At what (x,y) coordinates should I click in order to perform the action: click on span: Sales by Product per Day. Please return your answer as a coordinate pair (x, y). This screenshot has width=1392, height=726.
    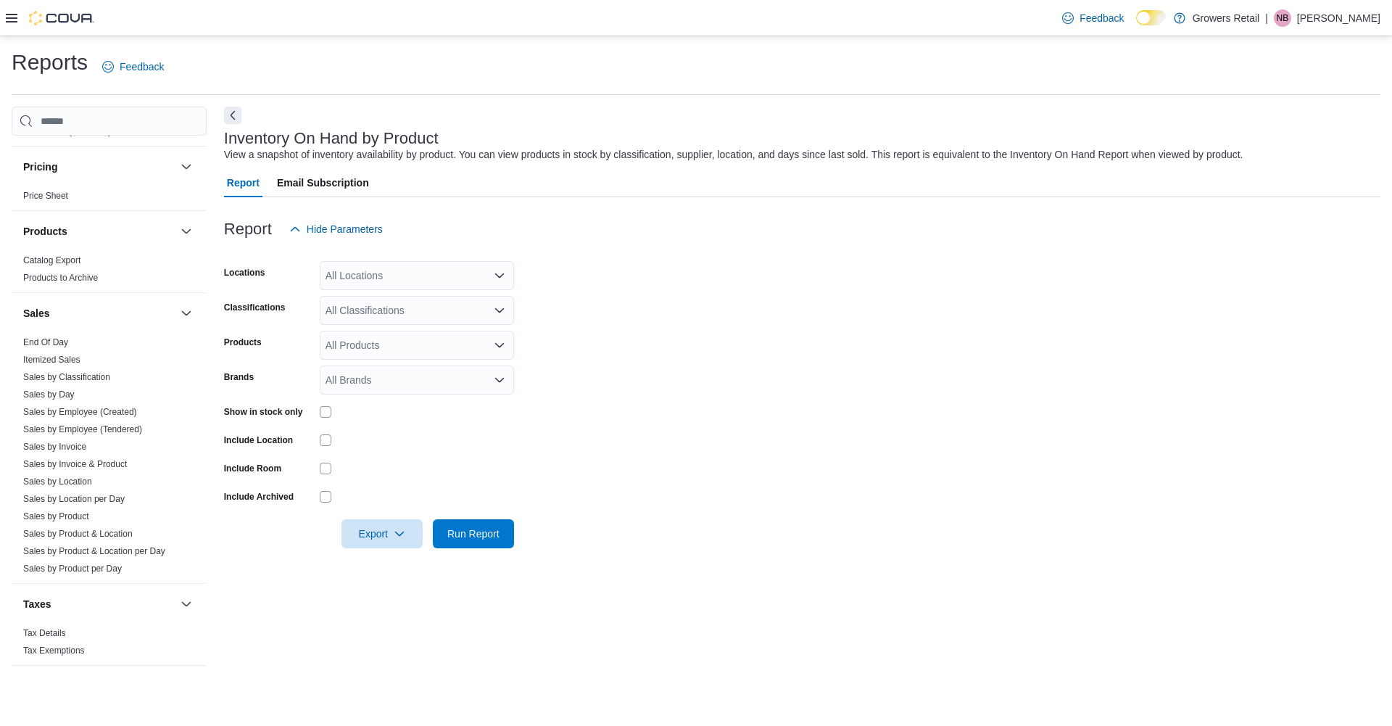
    Looking at the image, I should click on (72, 568).